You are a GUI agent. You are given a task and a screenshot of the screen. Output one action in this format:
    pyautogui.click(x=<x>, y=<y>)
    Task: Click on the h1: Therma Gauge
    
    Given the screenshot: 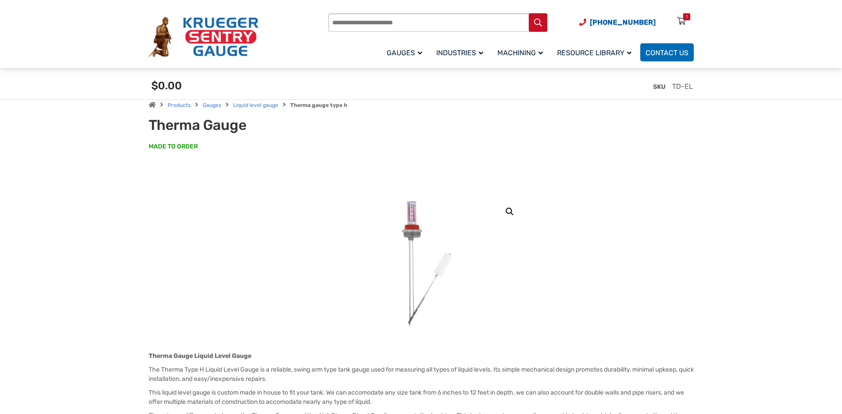 What is the action you would take?
    pyautogui.click(x=257, y=125)
    